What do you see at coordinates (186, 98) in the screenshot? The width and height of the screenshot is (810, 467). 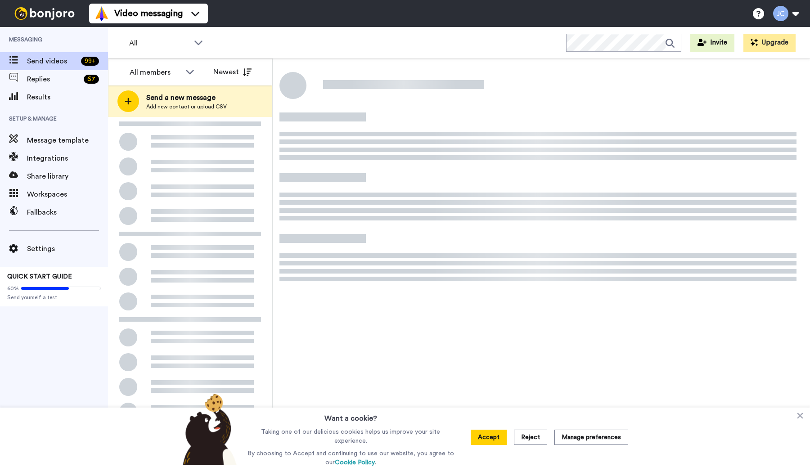 I see `span: Send a new message` at bounding box center [186, 98].